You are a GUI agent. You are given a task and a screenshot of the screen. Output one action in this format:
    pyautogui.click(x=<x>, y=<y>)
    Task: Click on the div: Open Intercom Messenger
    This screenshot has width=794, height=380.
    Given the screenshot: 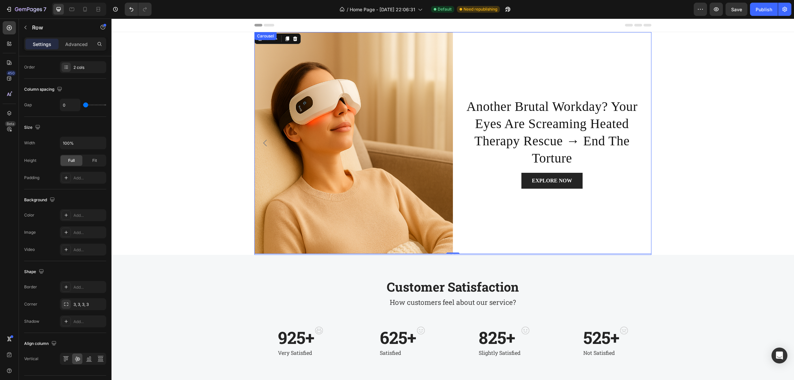 What is the action you would take?
    pyautogui.click(x=780, y=355)
    